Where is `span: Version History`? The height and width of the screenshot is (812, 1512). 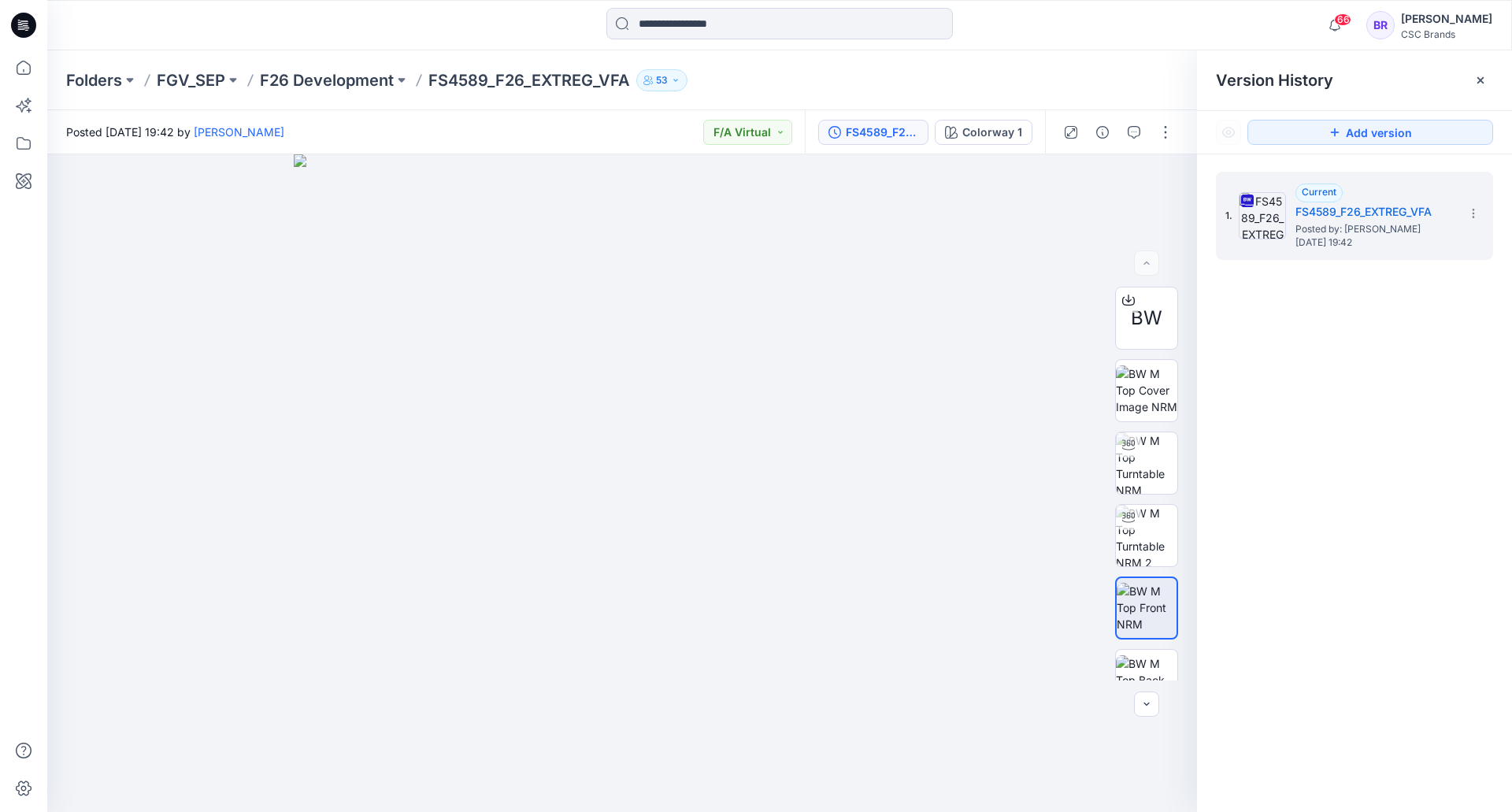
span: Version History is located at coordinates (1275, 80).